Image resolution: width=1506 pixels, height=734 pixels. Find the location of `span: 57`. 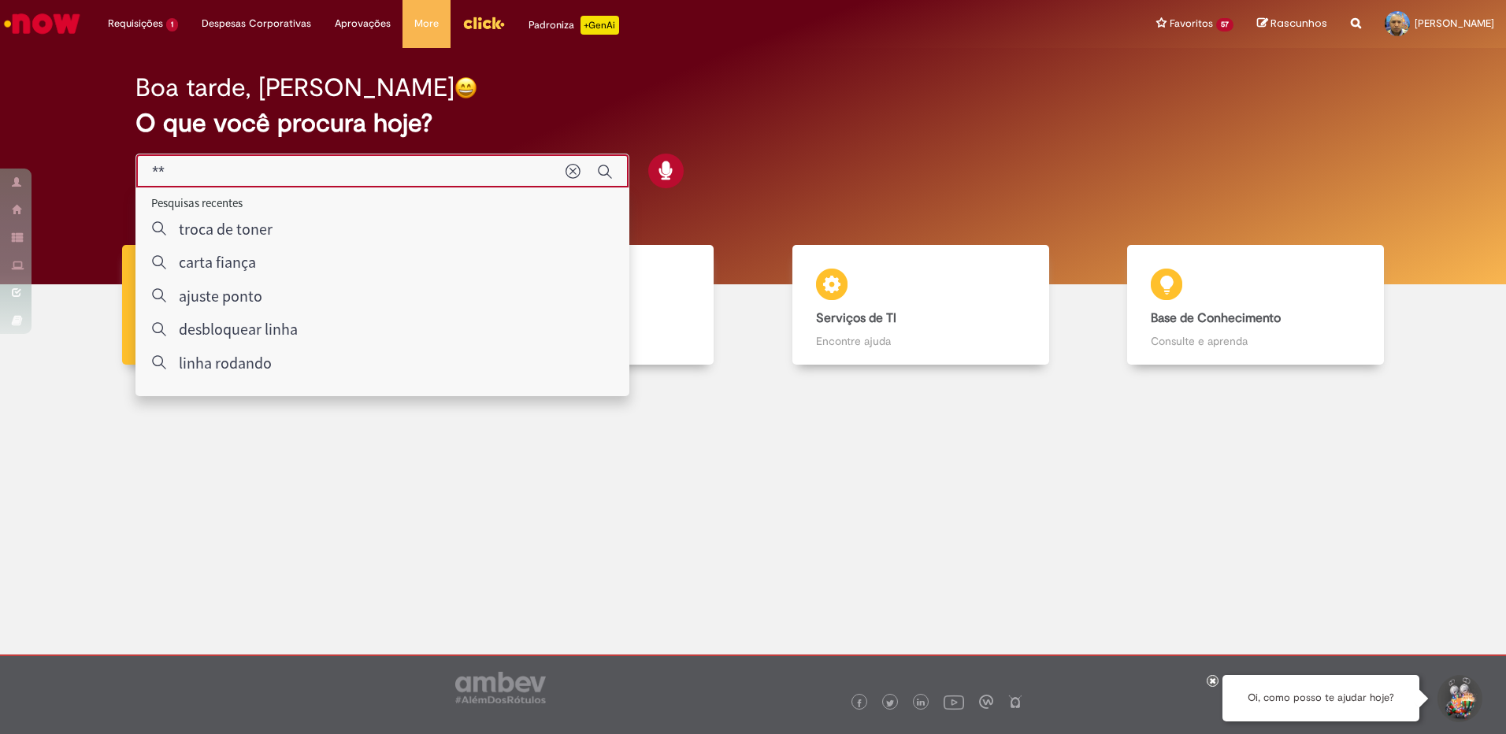

span: 57 is located at coordinates (1225, 24).